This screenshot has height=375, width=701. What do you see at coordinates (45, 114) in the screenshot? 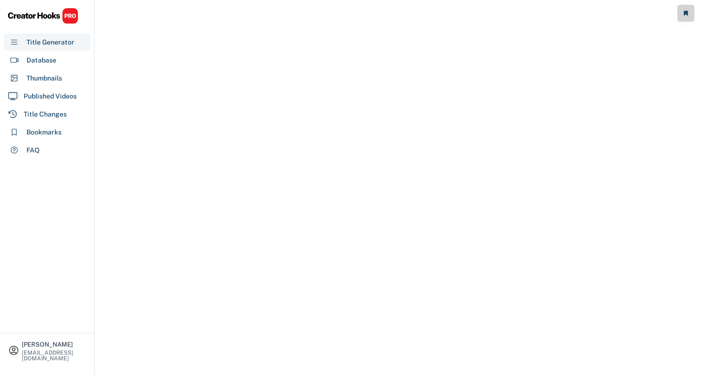
I see `div: Title Changes` at bounding box center [45, 114].